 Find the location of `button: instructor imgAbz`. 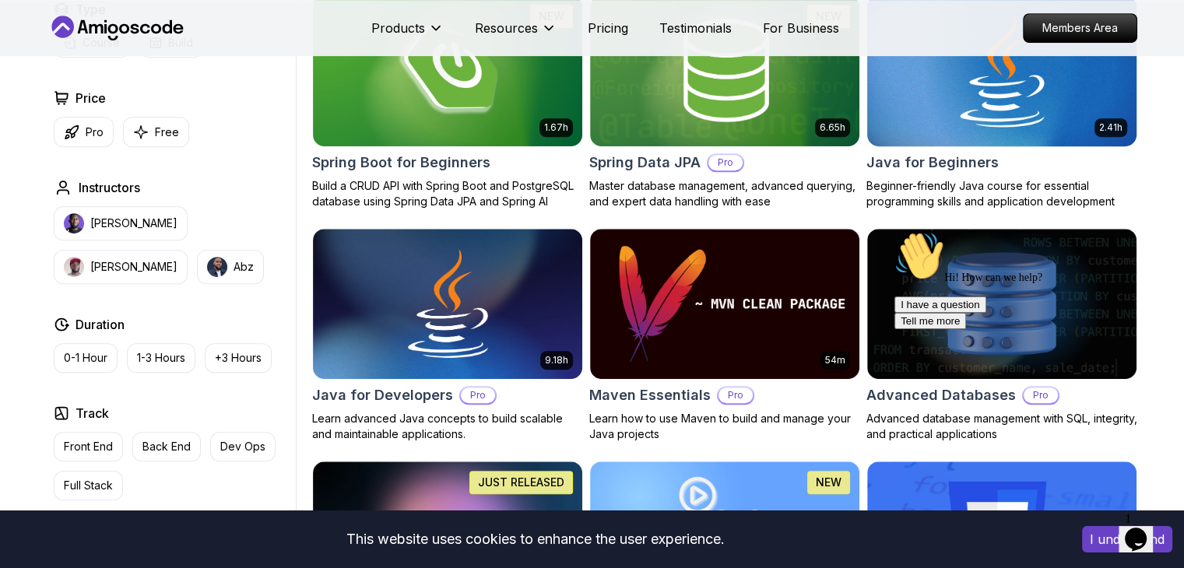

button: instructor imgAbz is located at coordinates (230, 267).